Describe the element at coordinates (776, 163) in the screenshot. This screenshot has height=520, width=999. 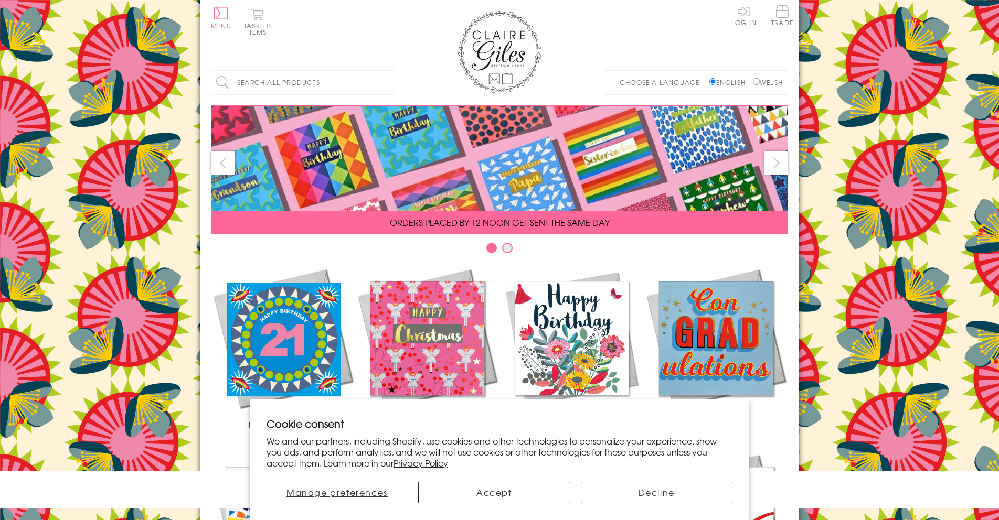
I see `button: next` at that location.